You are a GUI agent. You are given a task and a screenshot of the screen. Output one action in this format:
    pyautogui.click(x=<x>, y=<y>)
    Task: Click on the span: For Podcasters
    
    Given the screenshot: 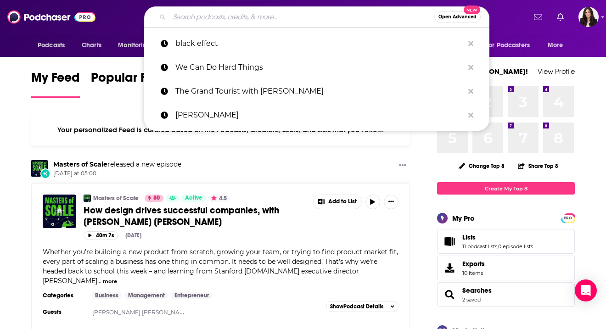 What is the action you would take?
    pyautogui.click(x=508, y=45)
    